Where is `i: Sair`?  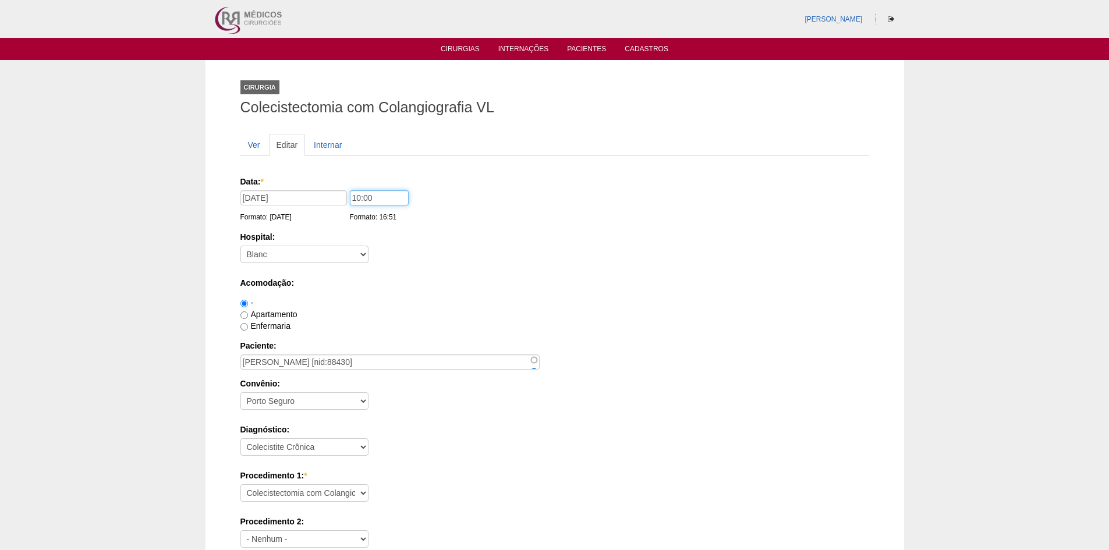 i: Sair is located at coordinates (891, 19).